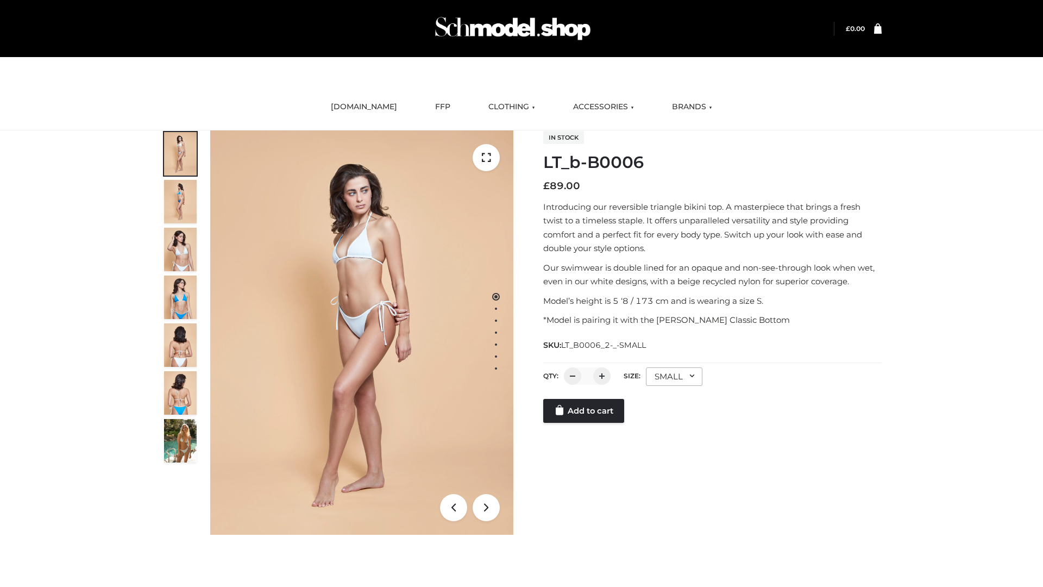 This screenshot has width=1043, height=587. Describe the element at coordinates (180, 154) in the screenshot. I see `img: ArielClassicBikiniTop_CloudNine_AzureSky_OW114ECO_1-scaled.jpg` at that location.